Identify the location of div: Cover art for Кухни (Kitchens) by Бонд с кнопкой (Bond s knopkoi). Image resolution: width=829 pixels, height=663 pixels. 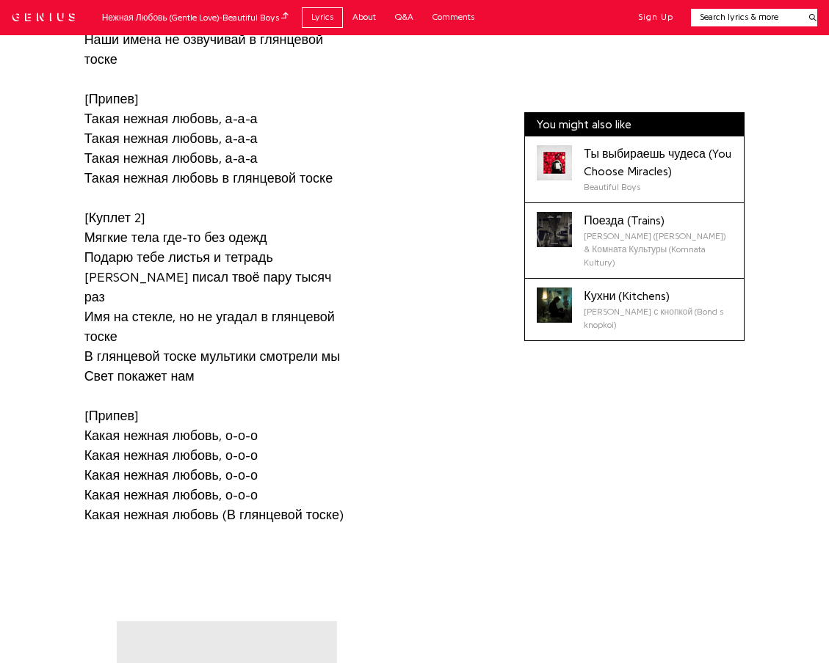
(554, 305).